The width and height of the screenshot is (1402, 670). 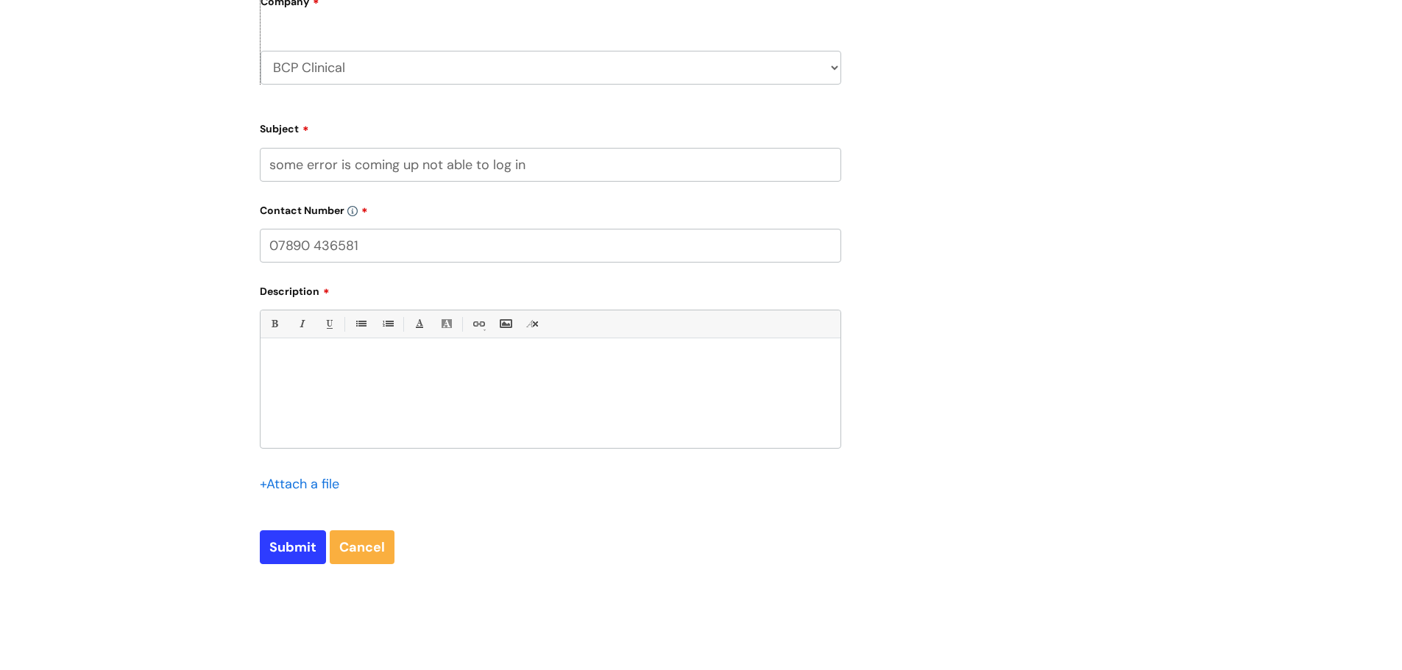 I want to click on a: Link, so click(x=478, y=324).